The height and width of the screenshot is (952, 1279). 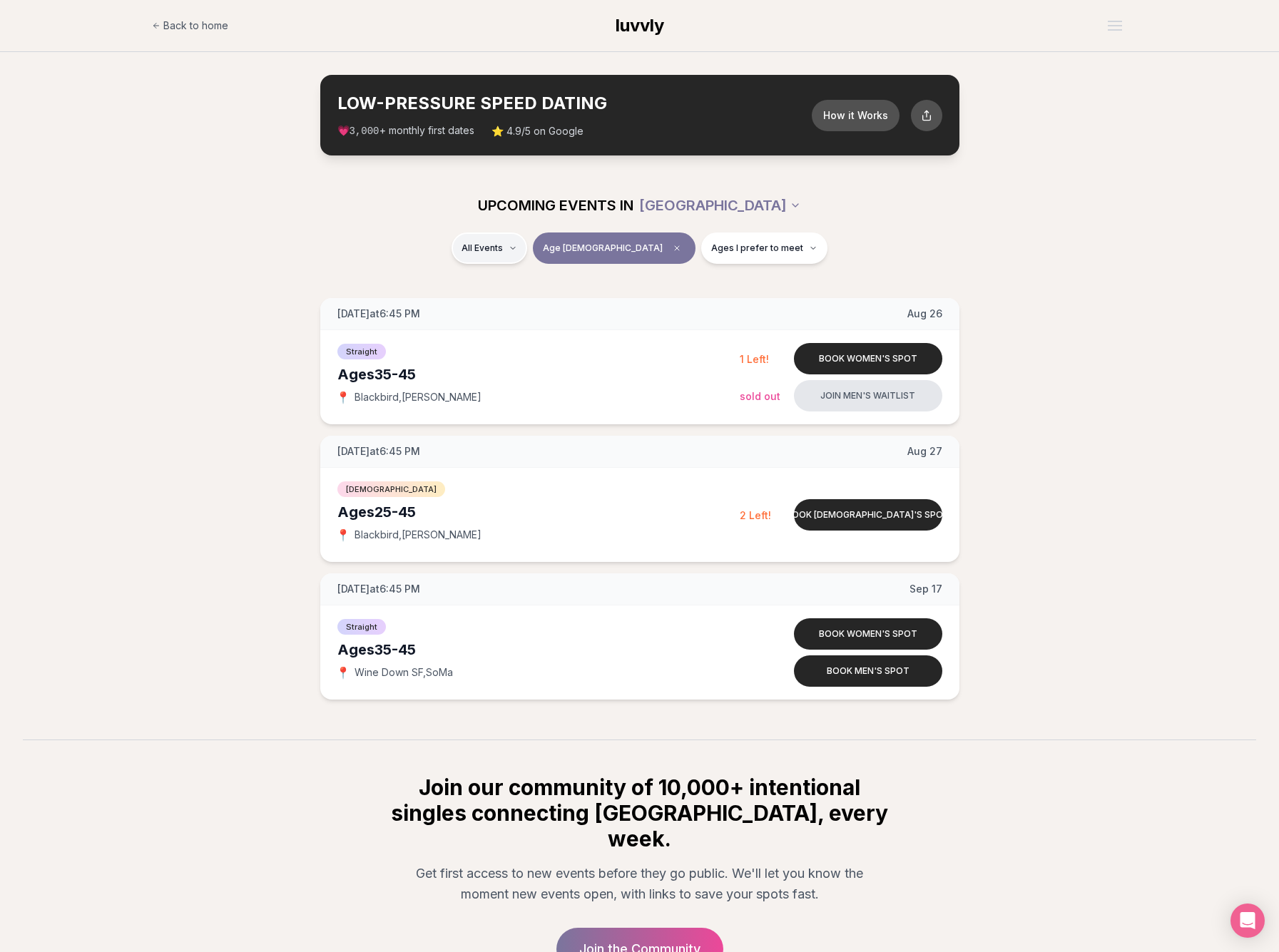 What do you see at coordinates (365, 131) in the screenshot?
I see `span: 3,000` at bounding box center [365, 131].